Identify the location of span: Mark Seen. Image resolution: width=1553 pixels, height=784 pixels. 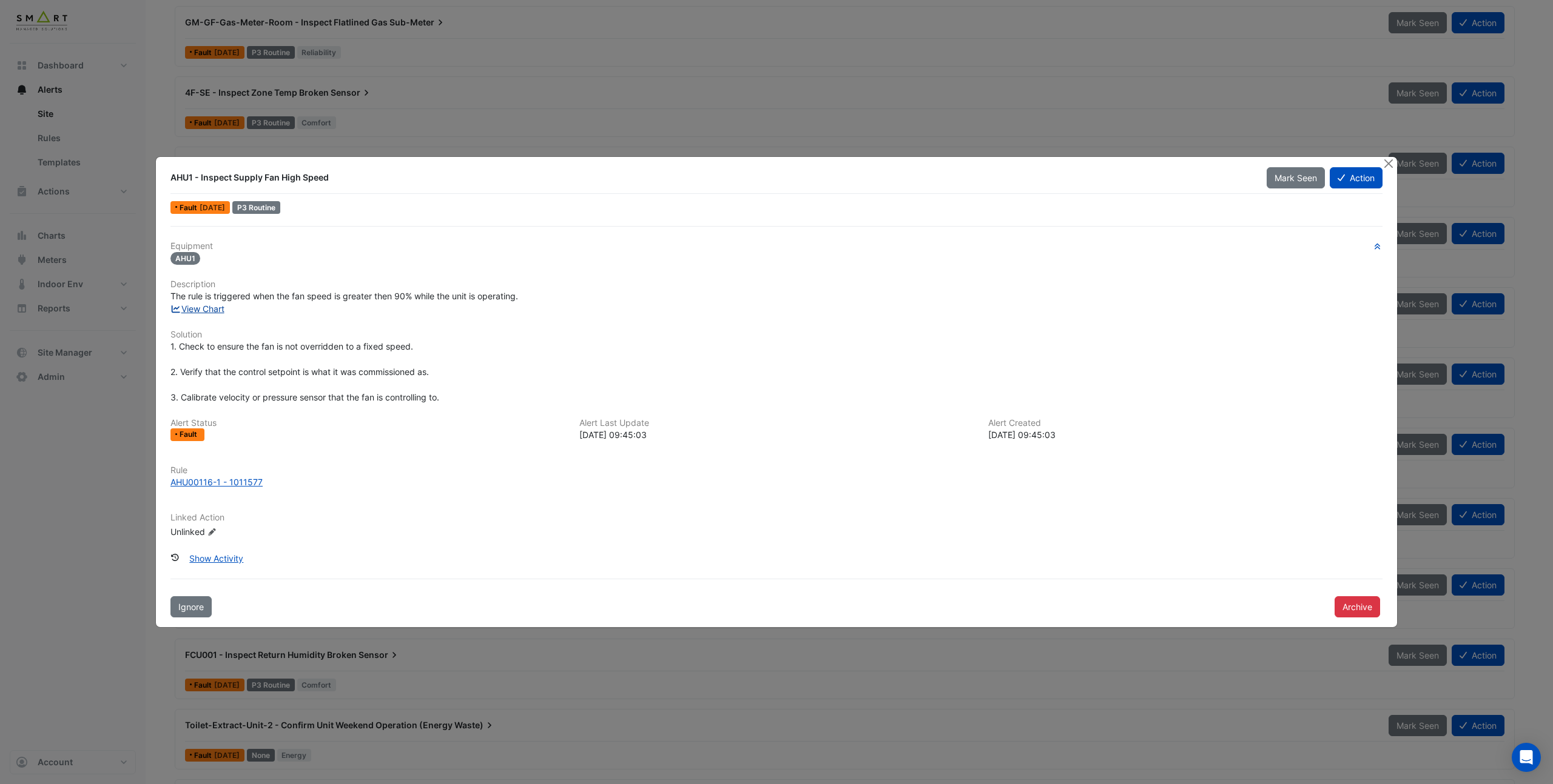
(1295, 178).